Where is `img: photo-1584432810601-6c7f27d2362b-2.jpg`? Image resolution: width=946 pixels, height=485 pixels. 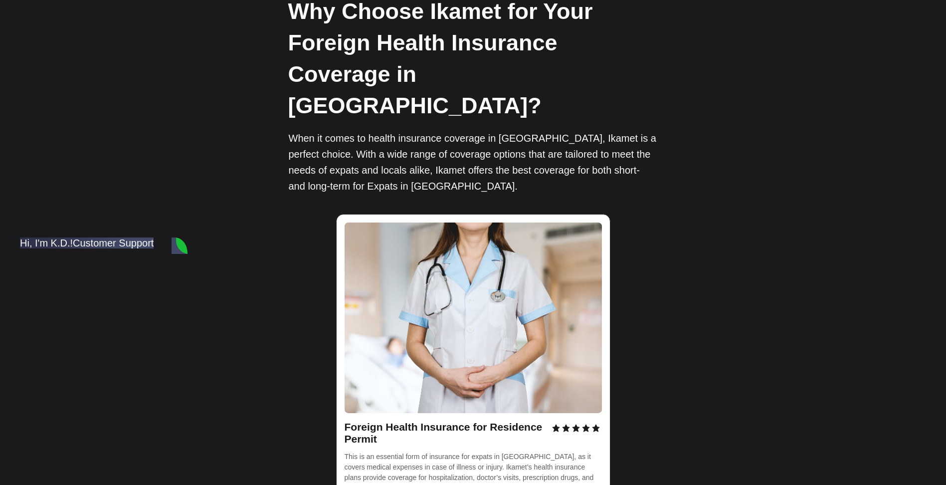 img: photo-1584432810601-6c7f27d2362b-2.jpg is located at coordinates (473, 318).